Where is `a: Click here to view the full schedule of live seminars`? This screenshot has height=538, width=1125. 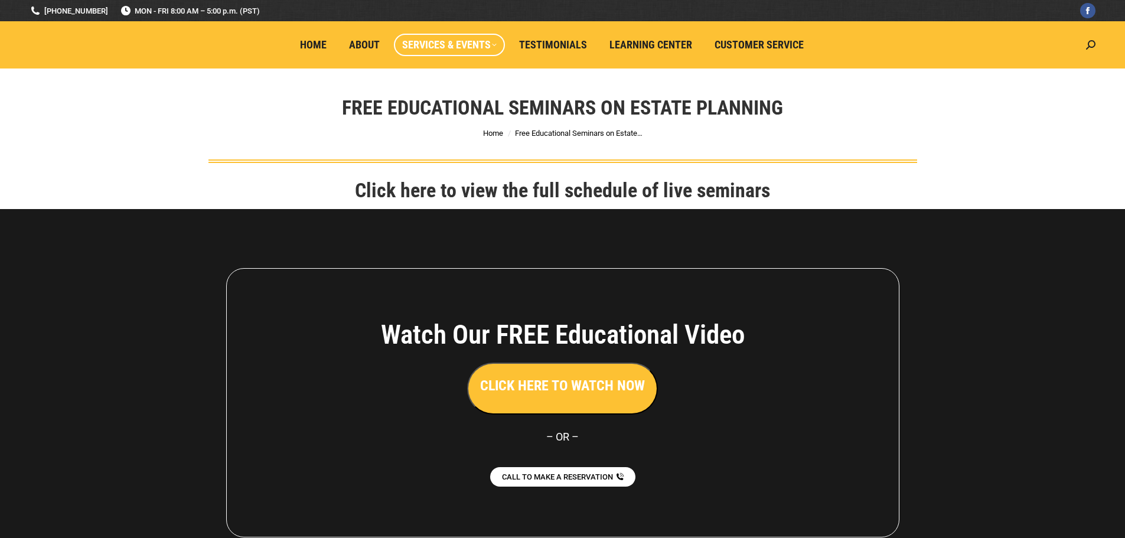 a: Click here to view the full schedule of live seminars is located at coordinates (562, 190).